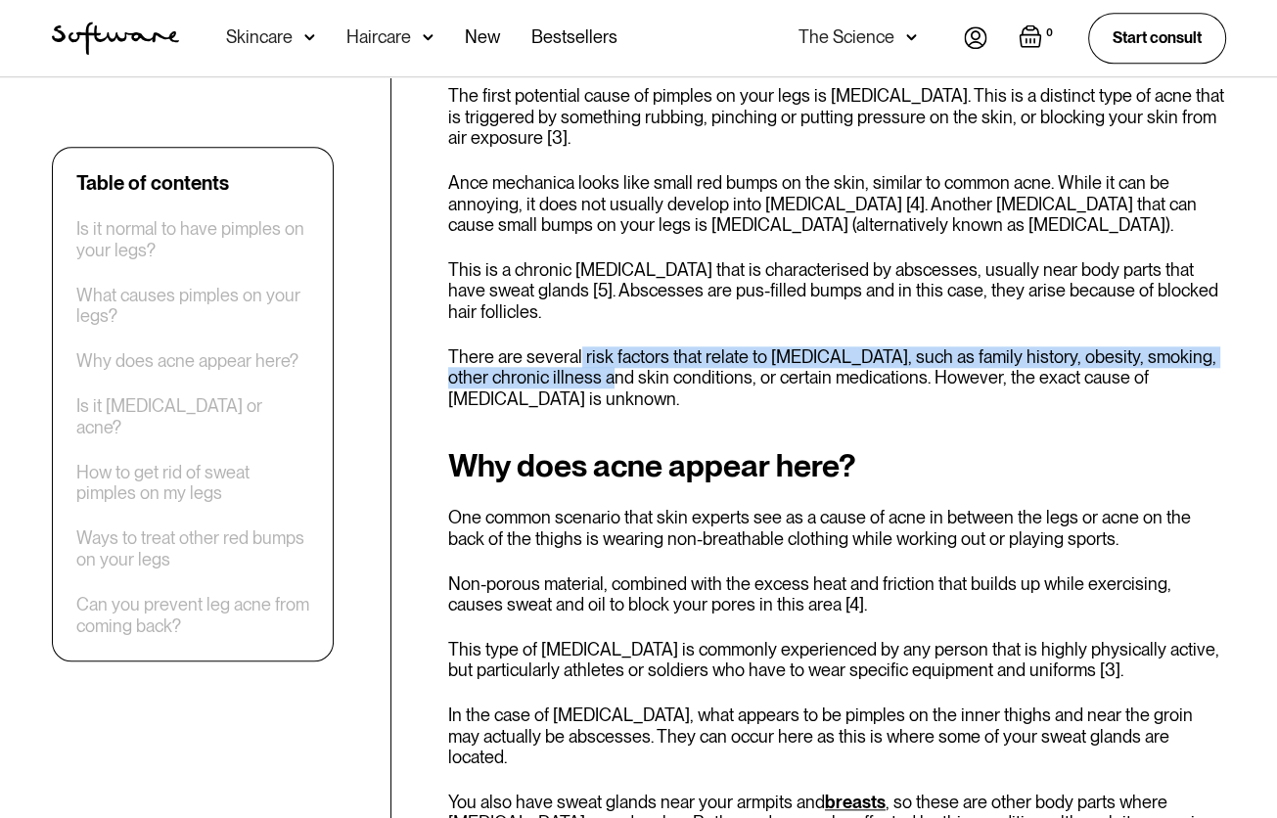  What do you see at coordinates (153, 183) in the screenshot?
I see `div: Table of contents` at bounding box center [153, 183].